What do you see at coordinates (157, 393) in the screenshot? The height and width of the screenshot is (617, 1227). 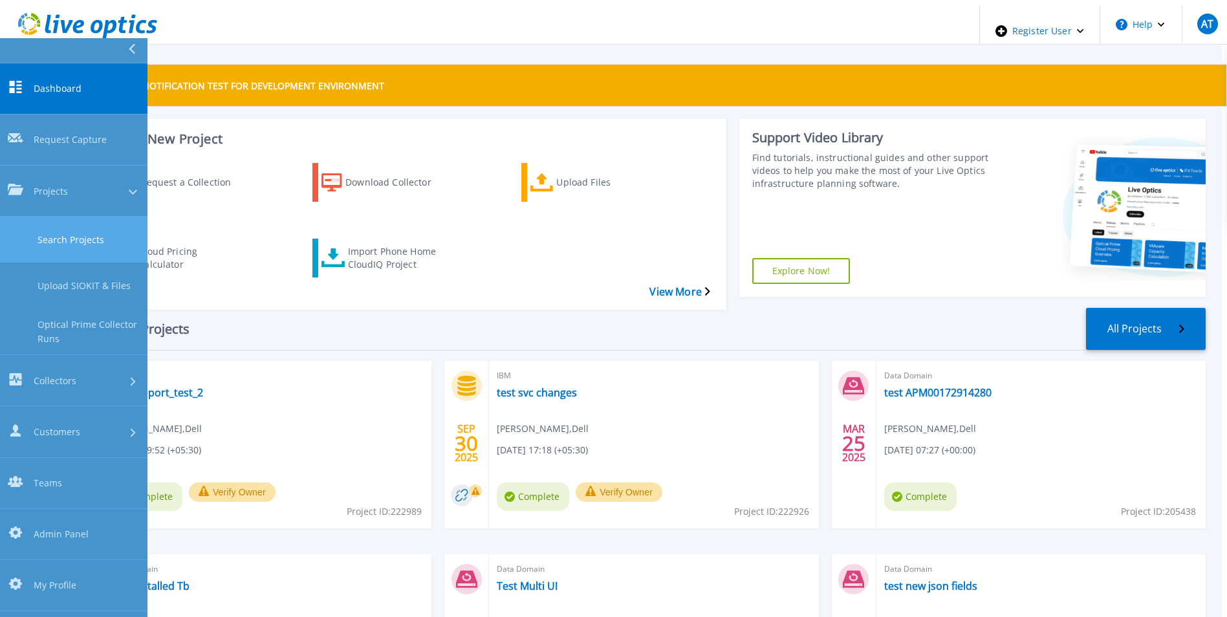 I see `a: svc_support_test_2` at bounding box center [157, 393].